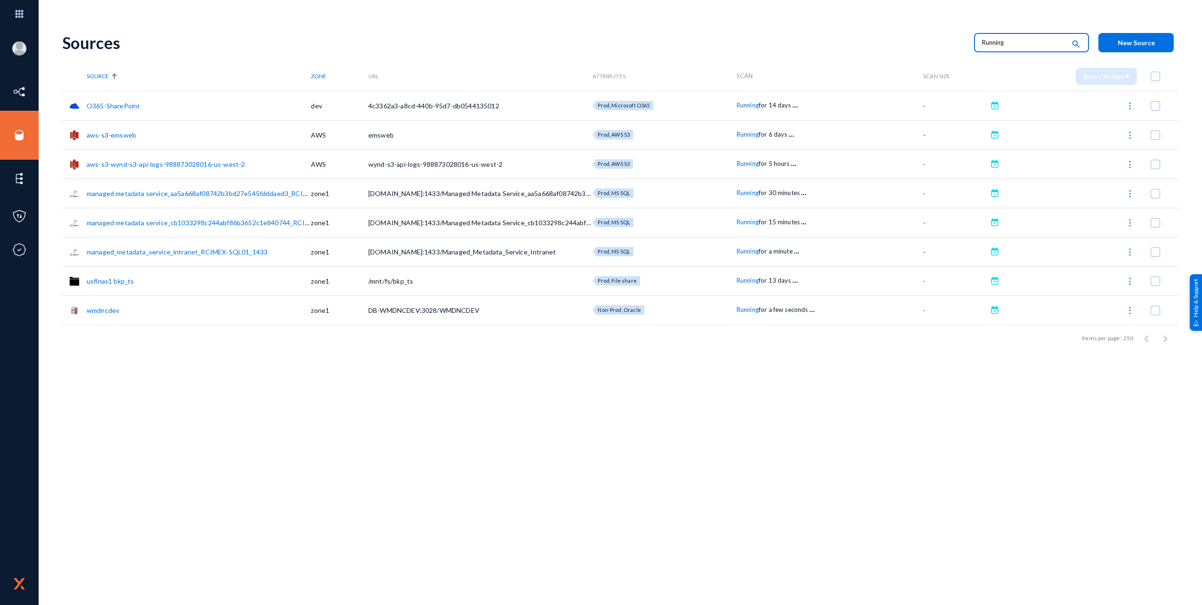  What do you see at coordinates (166, 164) in the screenshot?
I see `a: aws-s3-wynd-s3-api-logs-988873028016-us-west-2` at bounding box center [166, 164].